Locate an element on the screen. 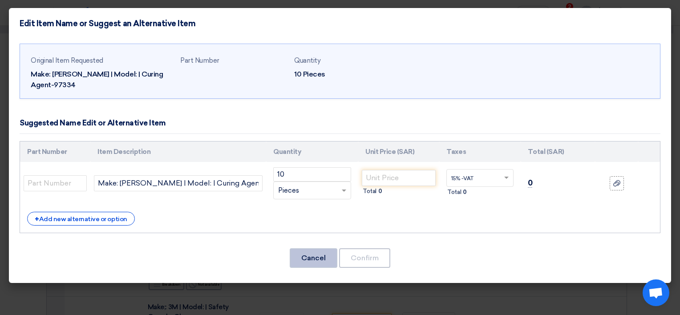 Image resolution: width=680 pixels, height=315 pixels. th: Taxes is located at coordinates (480, 152).